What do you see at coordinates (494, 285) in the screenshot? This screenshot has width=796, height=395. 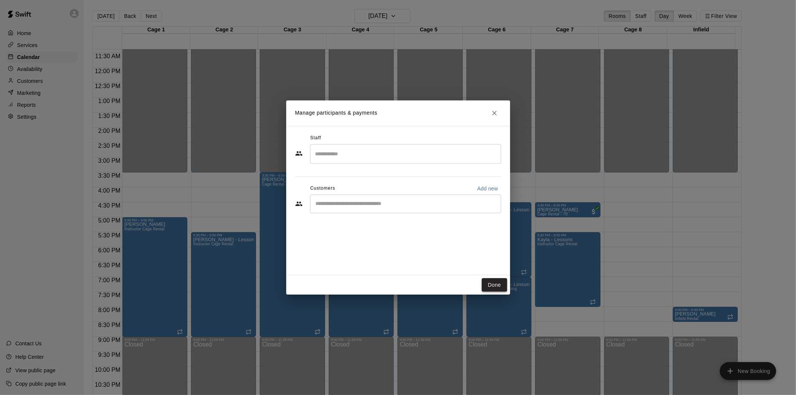 I see `button: Done` at bounding box center [494, 285].